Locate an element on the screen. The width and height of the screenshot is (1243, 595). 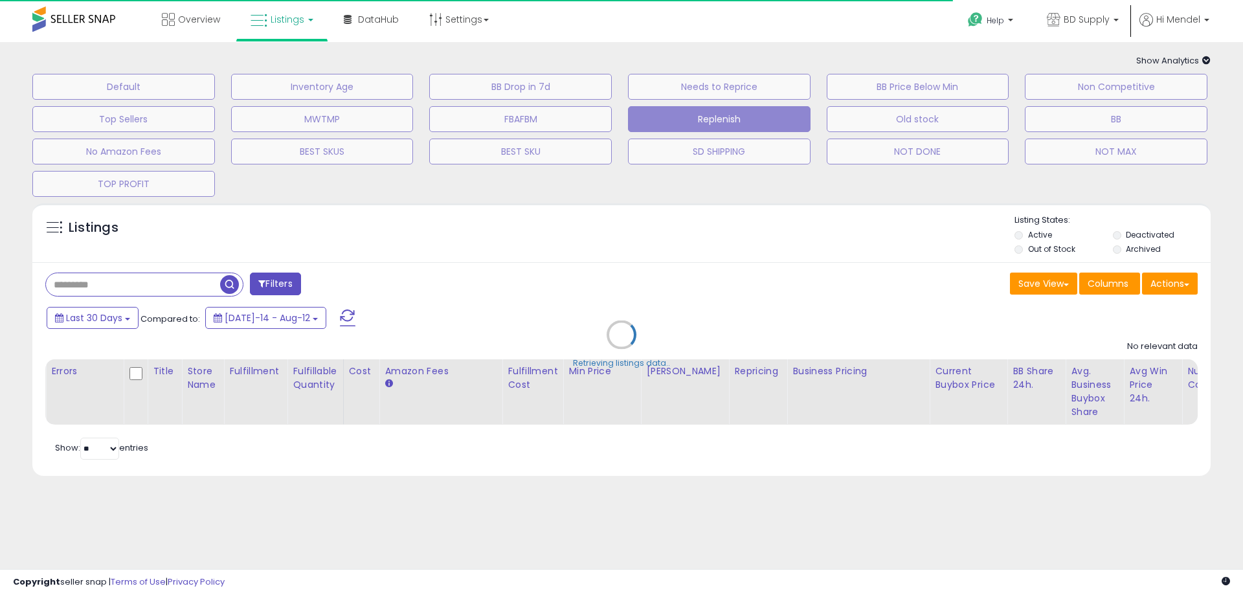
button: BB is located at coordinates (1116, 119).